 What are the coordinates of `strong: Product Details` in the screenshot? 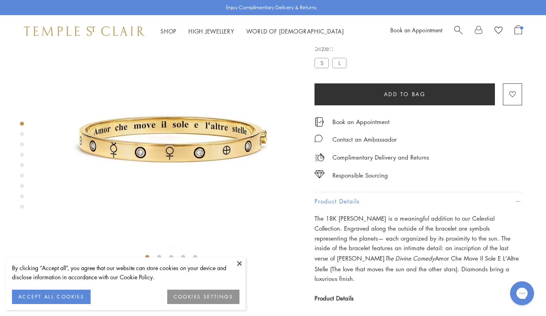 It's located at (334, 298).